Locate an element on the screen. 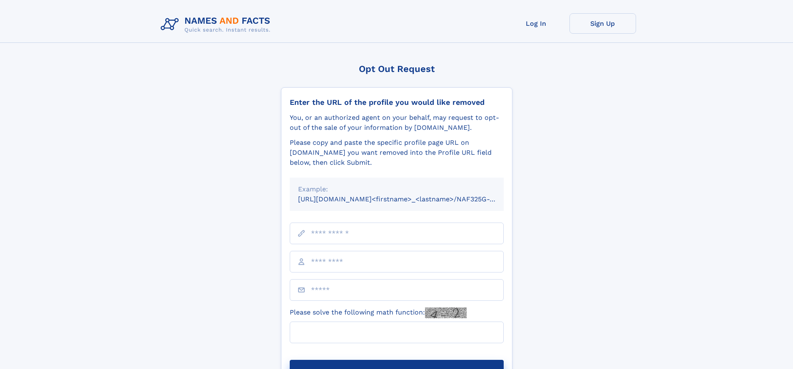 The width and height of the screenshot is (793, 369). img: Logo Names and Facts is located at coordinates (217, 25).